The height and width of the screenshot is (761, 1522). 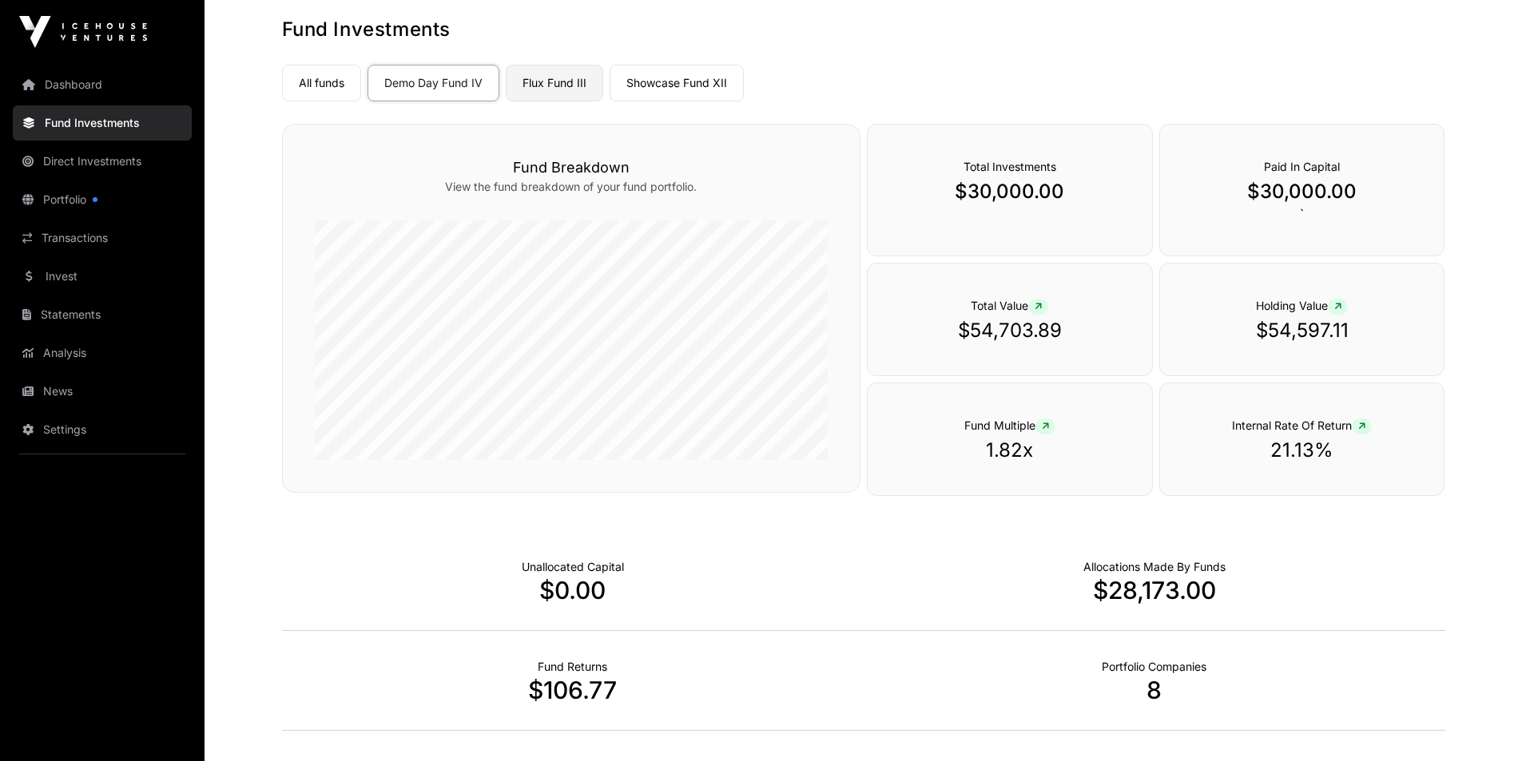 I want to click on a: News, so click(x=102, y=391).